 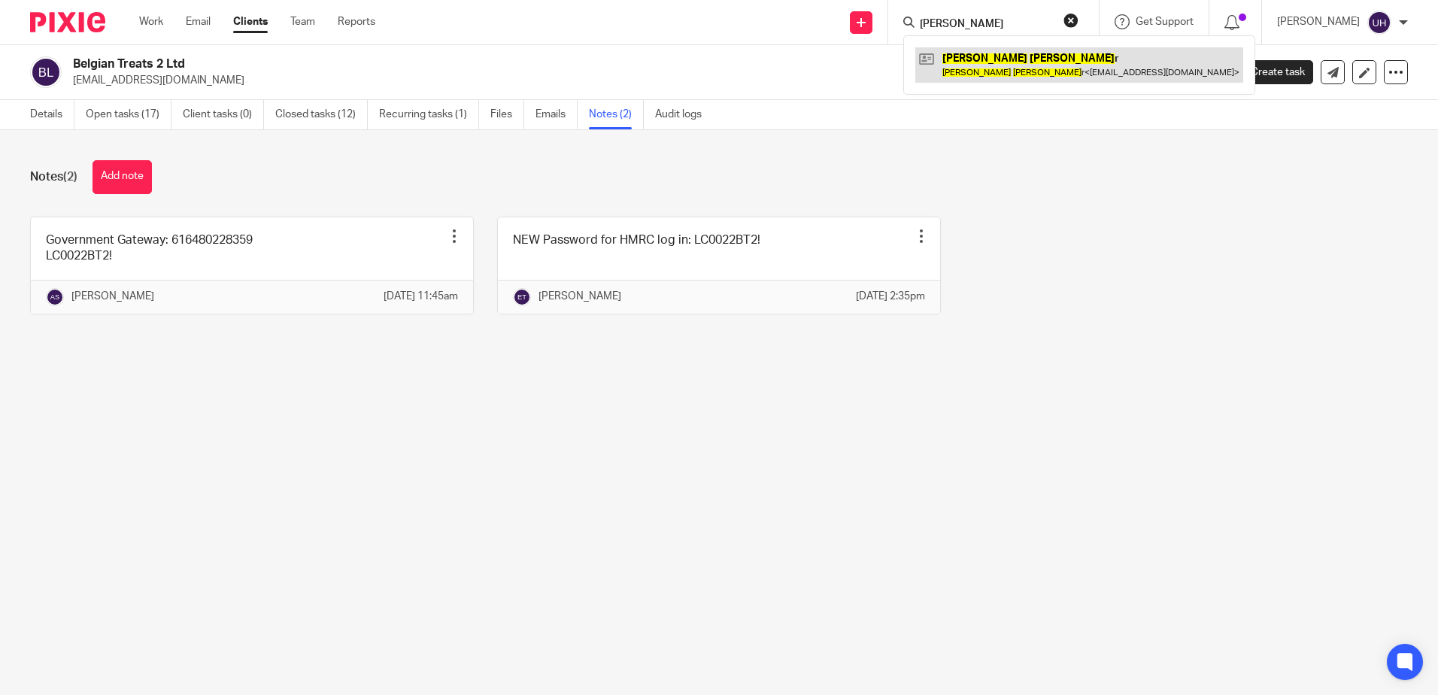 What do you see at coordinates (198, 22) in the screenshot?
I see `a: Email` at bounding box center [198, 22].